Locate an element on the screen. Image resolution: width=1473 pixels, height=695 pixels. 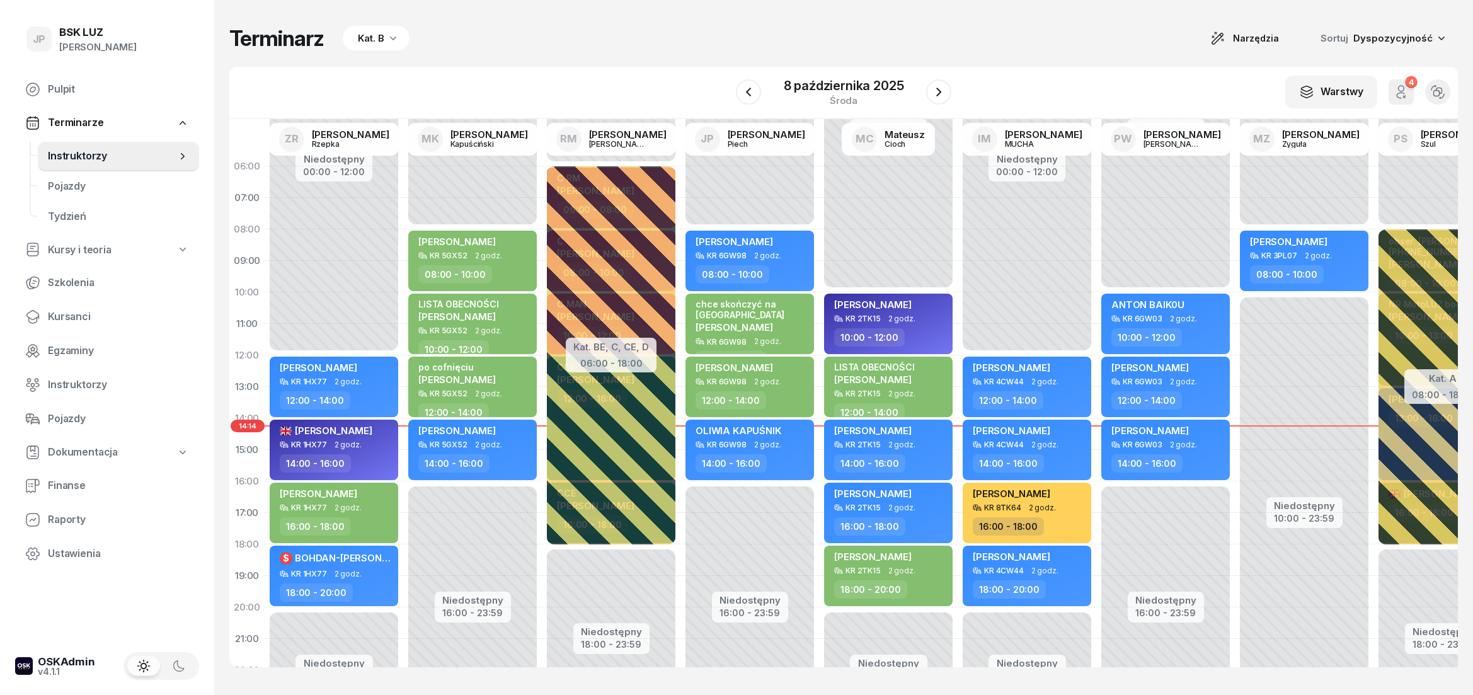
button: Niedostępny00:00 - 12:00 is located at coordinates (334, 166).